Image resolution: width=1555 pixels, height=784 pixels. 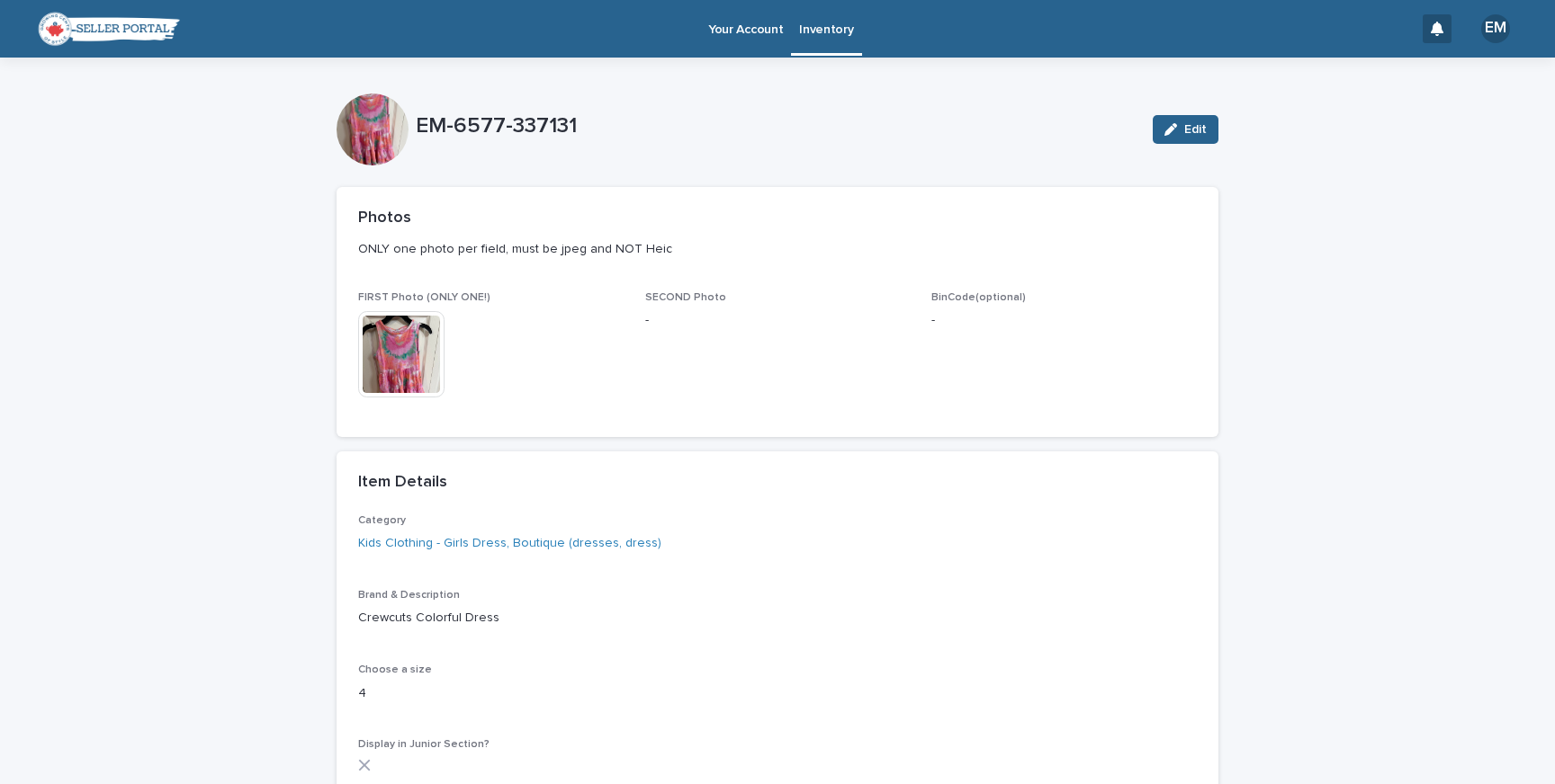 I want to click on div: EM, so click(x=1495, y=29).